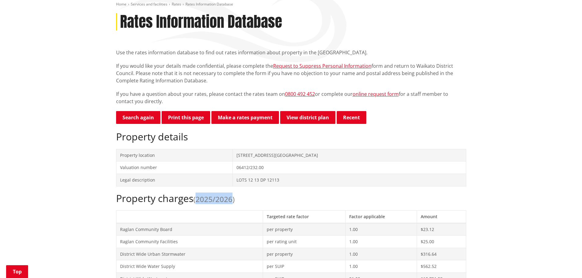 Image resolution: width=582 pixels, height=278 pixels. What do you see at coordinates (304, 217) in the screenshot?
I see `th: Targeted rate factor` at bounding box center [304, 217].